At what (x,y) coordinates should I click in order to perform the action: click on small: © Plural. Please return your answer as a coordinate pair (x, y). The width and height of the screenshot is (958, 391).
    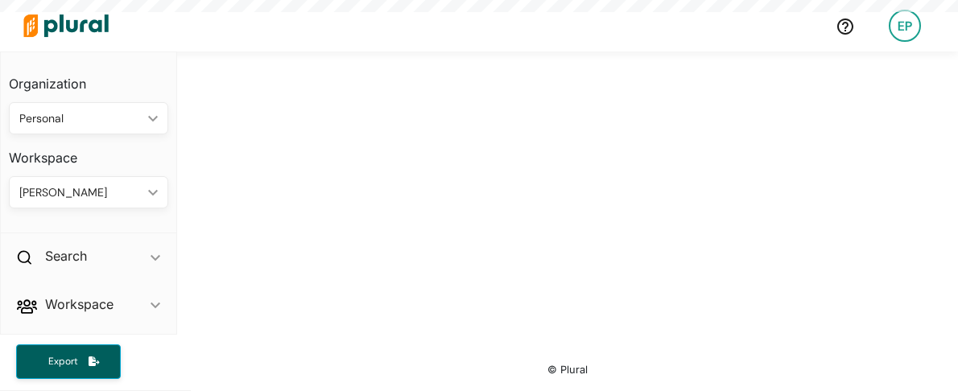
    Looking at the image, I should click on (567, 369).